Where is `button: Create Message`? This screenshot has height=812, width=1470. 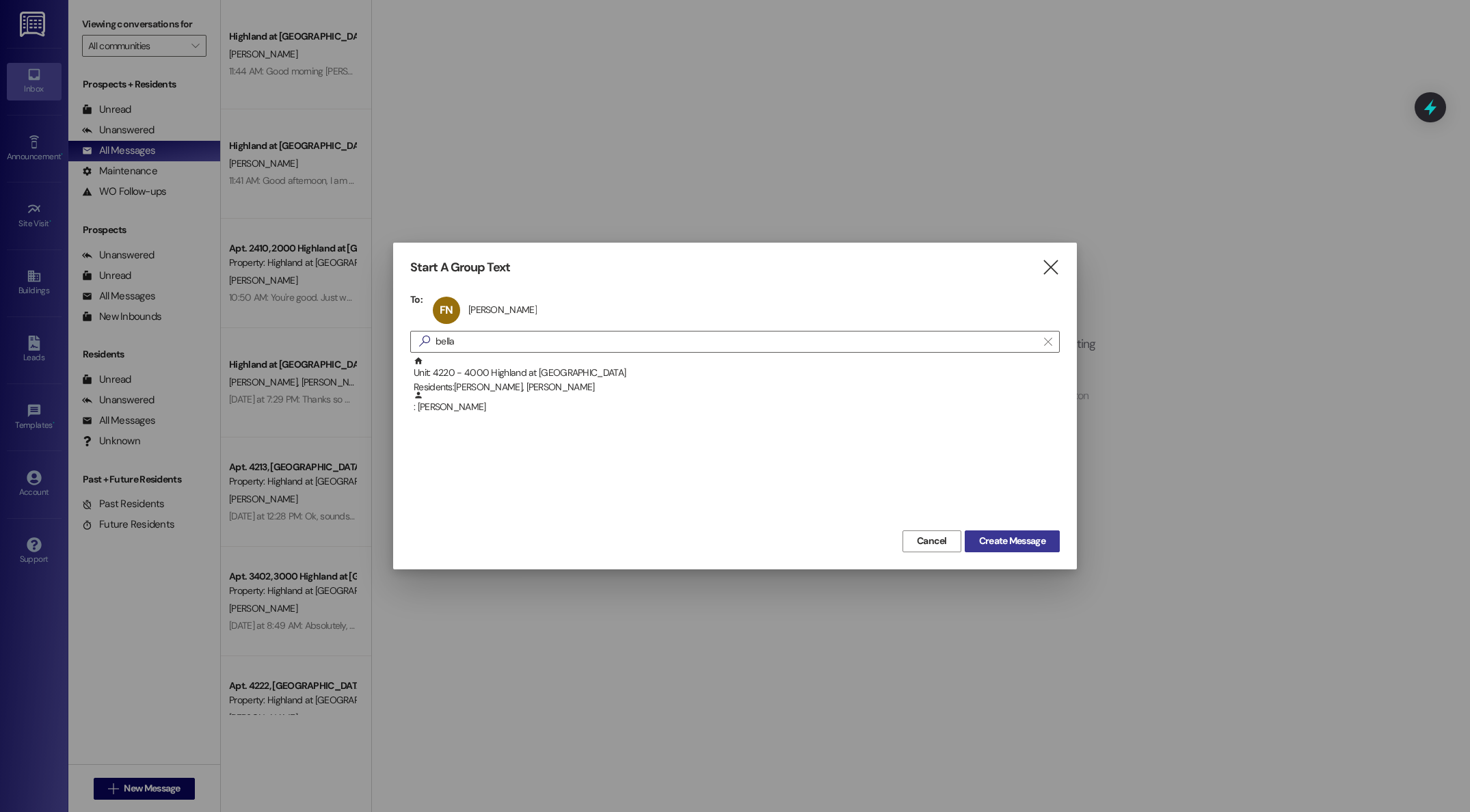
button: Create Message is located at coordinates (1012, 541).